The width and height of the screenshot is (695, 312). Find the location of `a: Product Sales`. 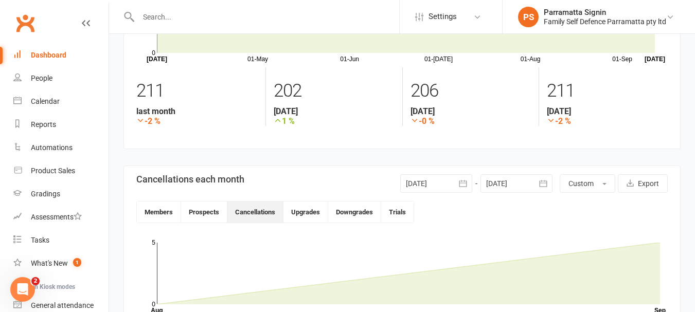

a: Product Sales is located at coordinates (61, 171).